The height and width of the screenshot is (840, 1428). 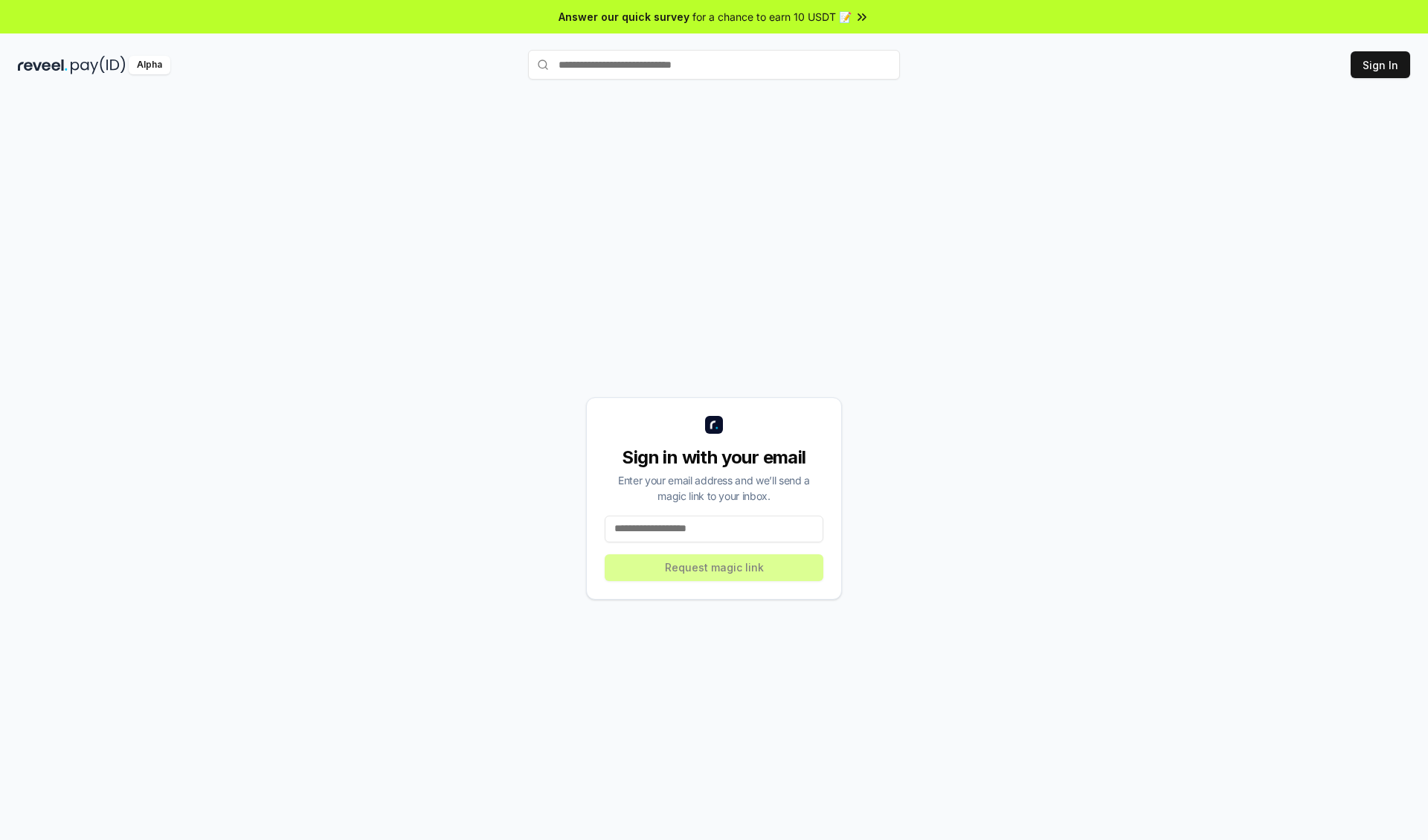 I want to click on span: for a chance to earn 10 USDT 📝, so click(x=772, y=17).